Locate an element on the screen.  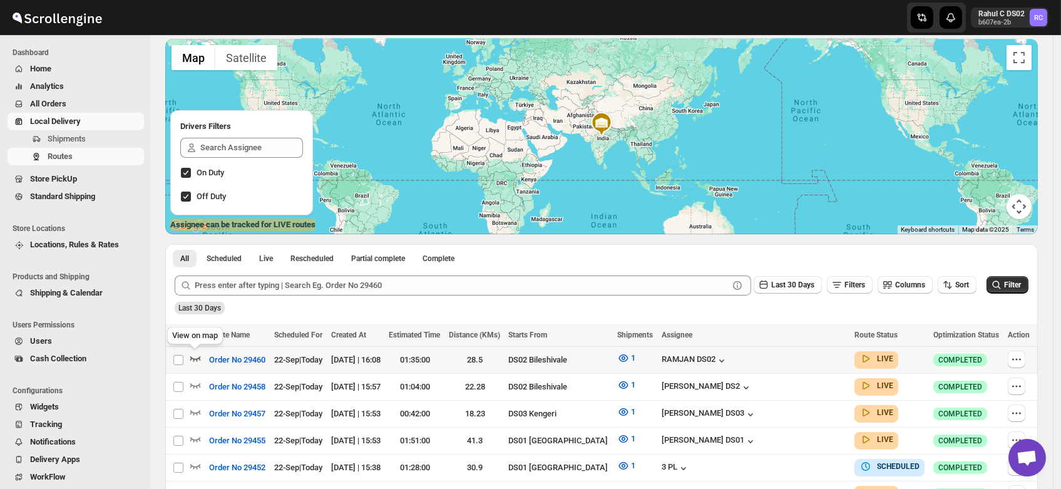
span: Route Status is located at coordinates (876, 335).